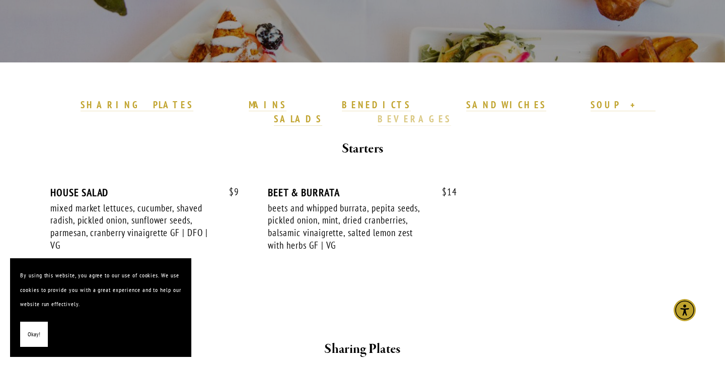 Image resolution: width=725 pixels, height=367 pixels. What do you see at coordinates (507, 105) in the screenshot?
I see `strong: SANDWICHES` at bounding box center [507, 105].